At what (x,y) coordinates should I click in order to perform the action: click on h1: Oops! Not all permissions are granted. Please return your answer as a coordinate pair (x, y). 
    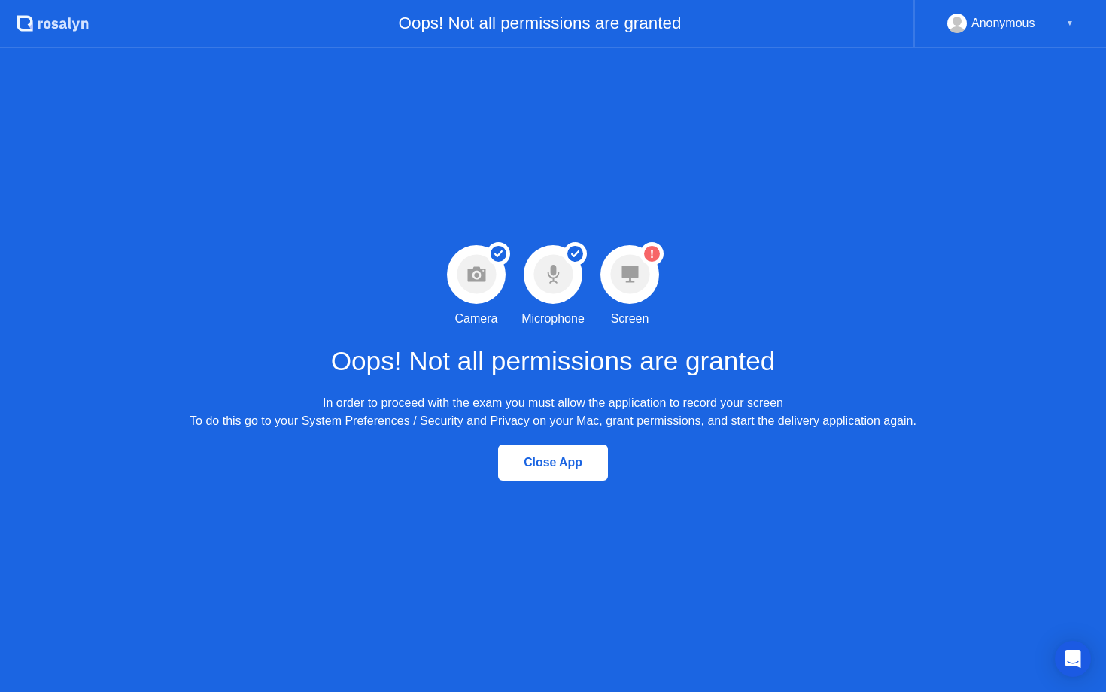
    Looking at the image, I should click on (553, 361).